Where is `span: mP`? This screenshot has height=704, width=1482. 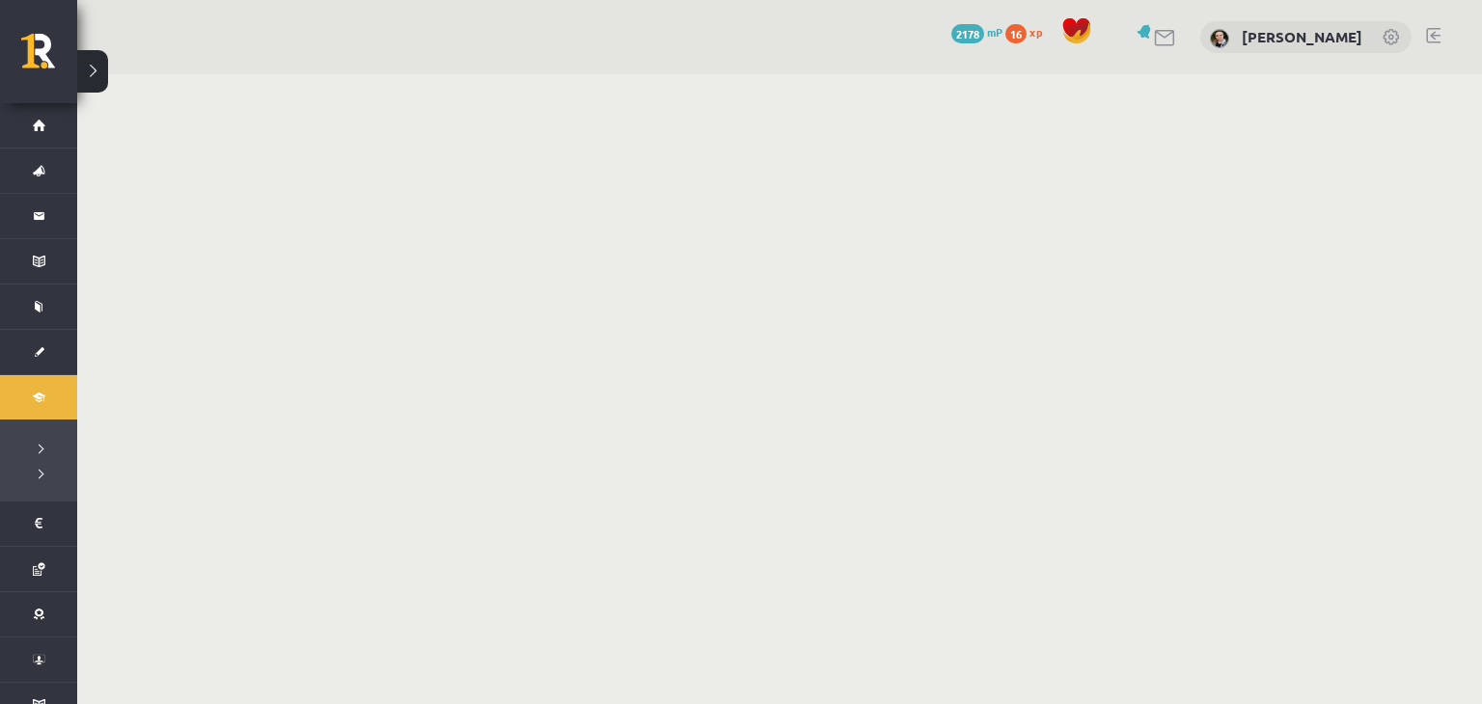 span: mP is located at coordinates (995, 32).